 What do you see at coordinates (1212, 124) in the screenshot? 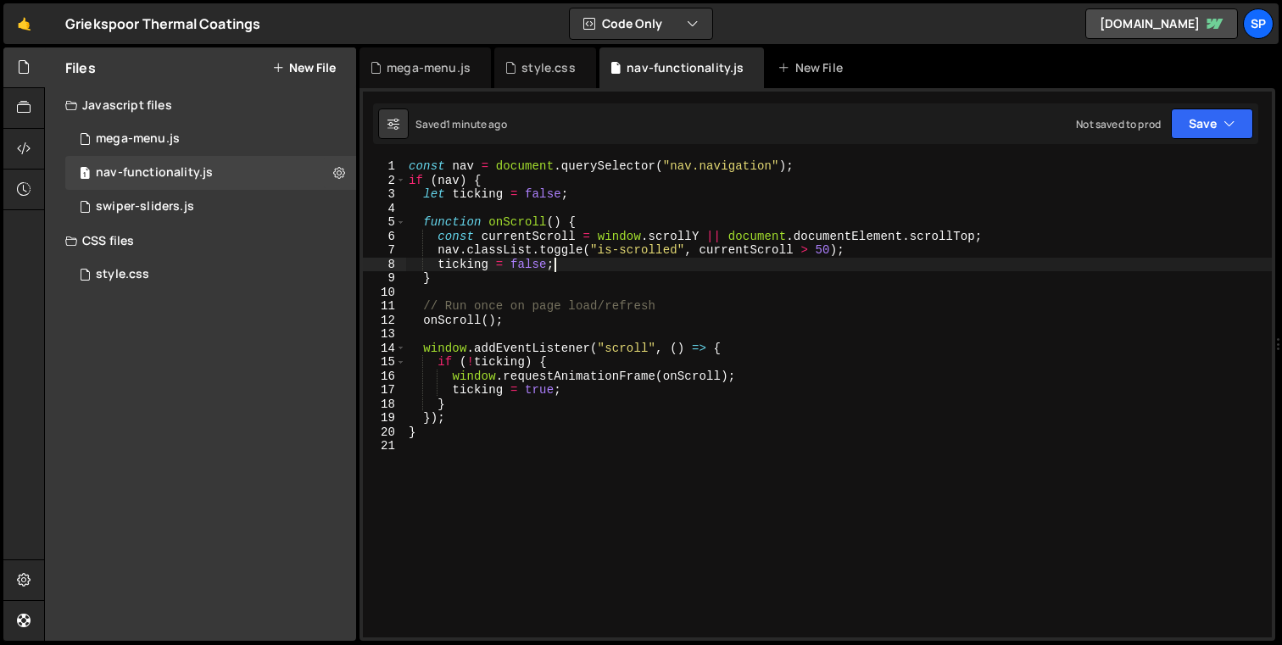
I see `button: Save` at bounding box center [1212, 124].